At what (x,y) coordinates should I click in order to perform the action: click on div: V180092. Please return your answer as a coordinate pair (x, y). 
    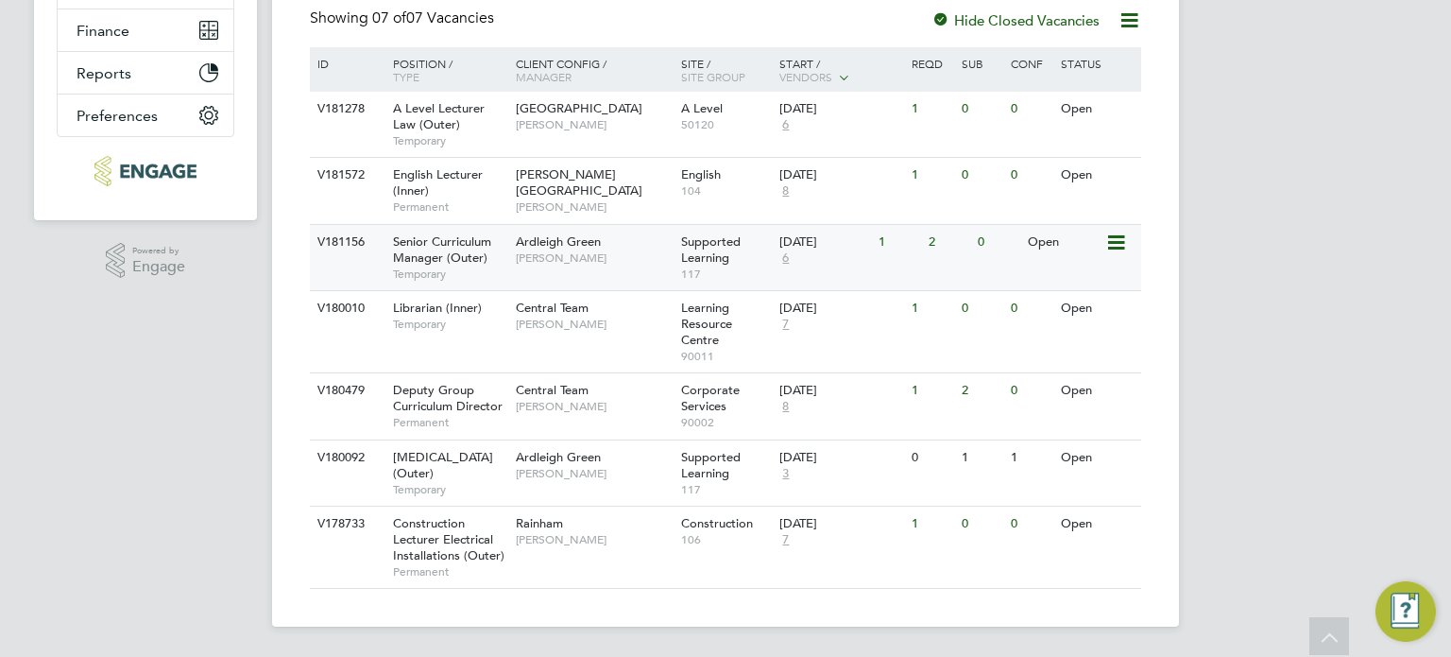
    Looking at the image, I should click on (346, 457).